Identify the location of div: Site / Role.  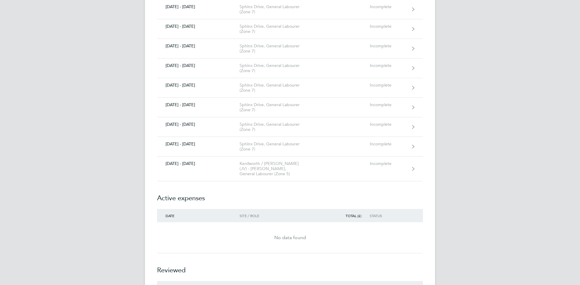
(274, 216).